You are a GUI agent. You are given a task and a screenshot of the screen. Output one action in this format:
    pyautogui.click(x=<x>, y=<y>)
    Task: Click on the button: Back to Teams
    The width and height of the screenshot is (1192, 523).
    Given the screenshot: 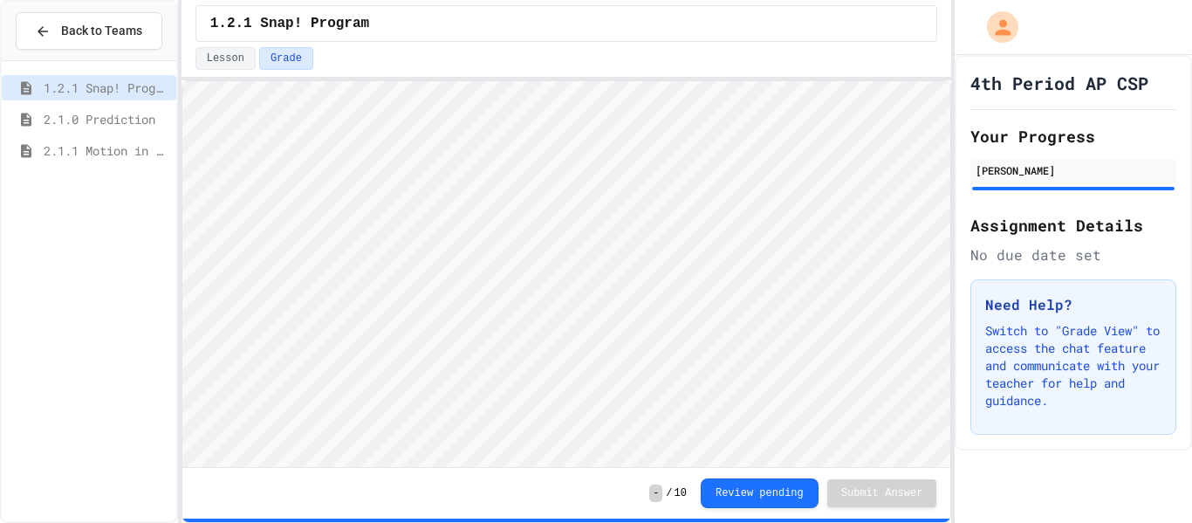 What is the action you would take?
    pyautogui.click(x=89, y=31)
    